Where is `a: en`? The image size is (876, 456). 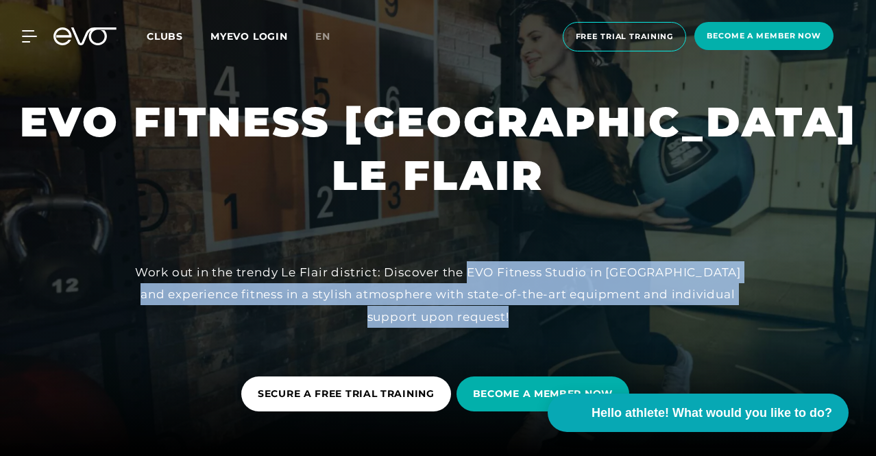 a: en is located at coordinates (331, 36).